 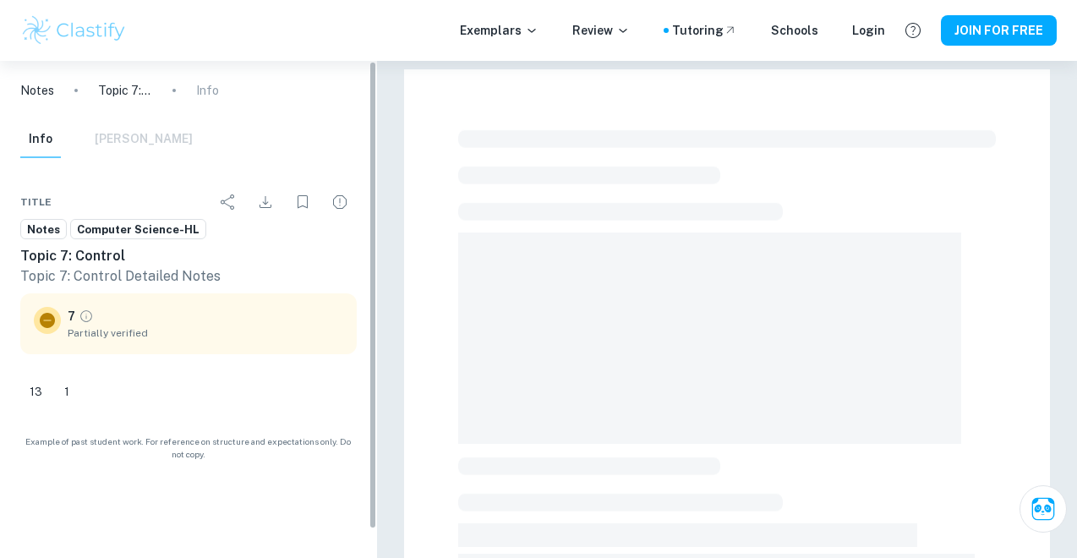 What do you see at coordinates (189, 276) in the screenshot?
I see `p: Topic 7: Control Detailed Notes` at bounding box center [189, 276].